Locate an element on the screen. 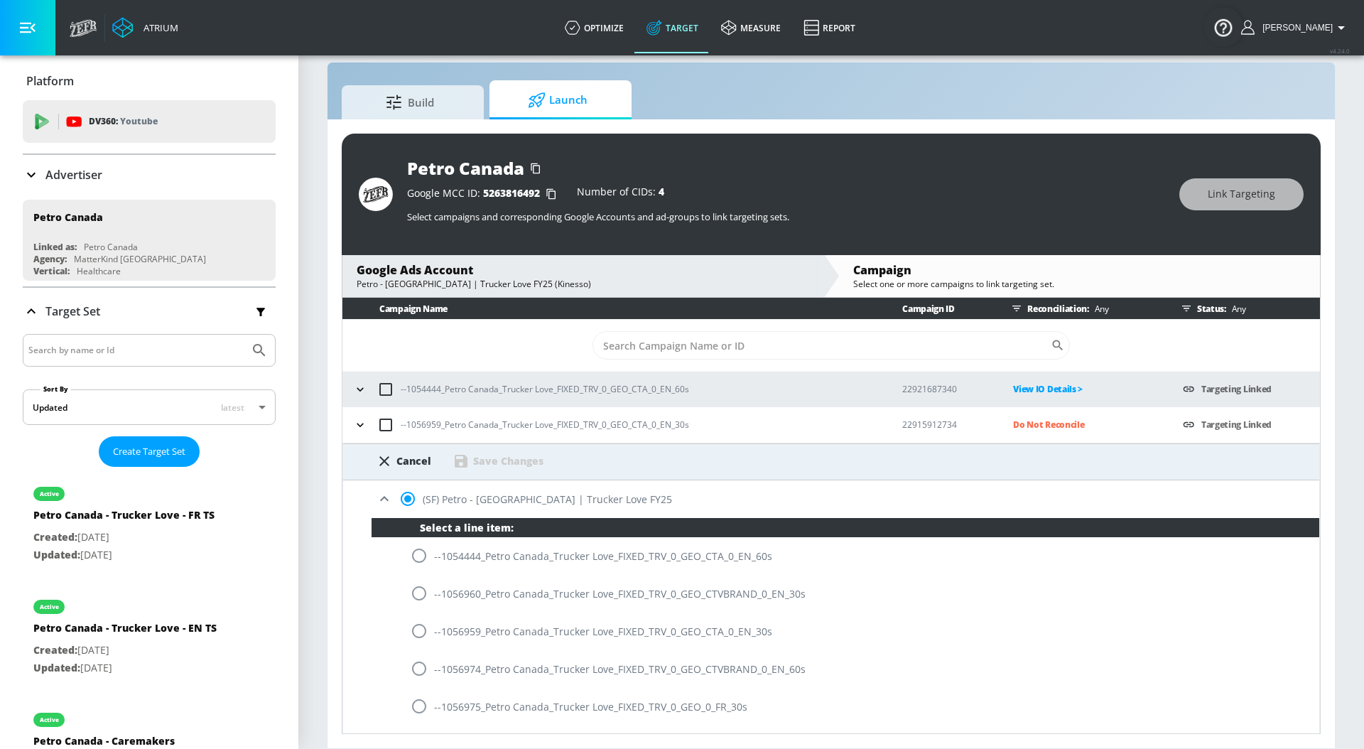 Image resolution: width=1364 pixels, height=749 pixels. p: DV360: is located at coordinates (123, 121).